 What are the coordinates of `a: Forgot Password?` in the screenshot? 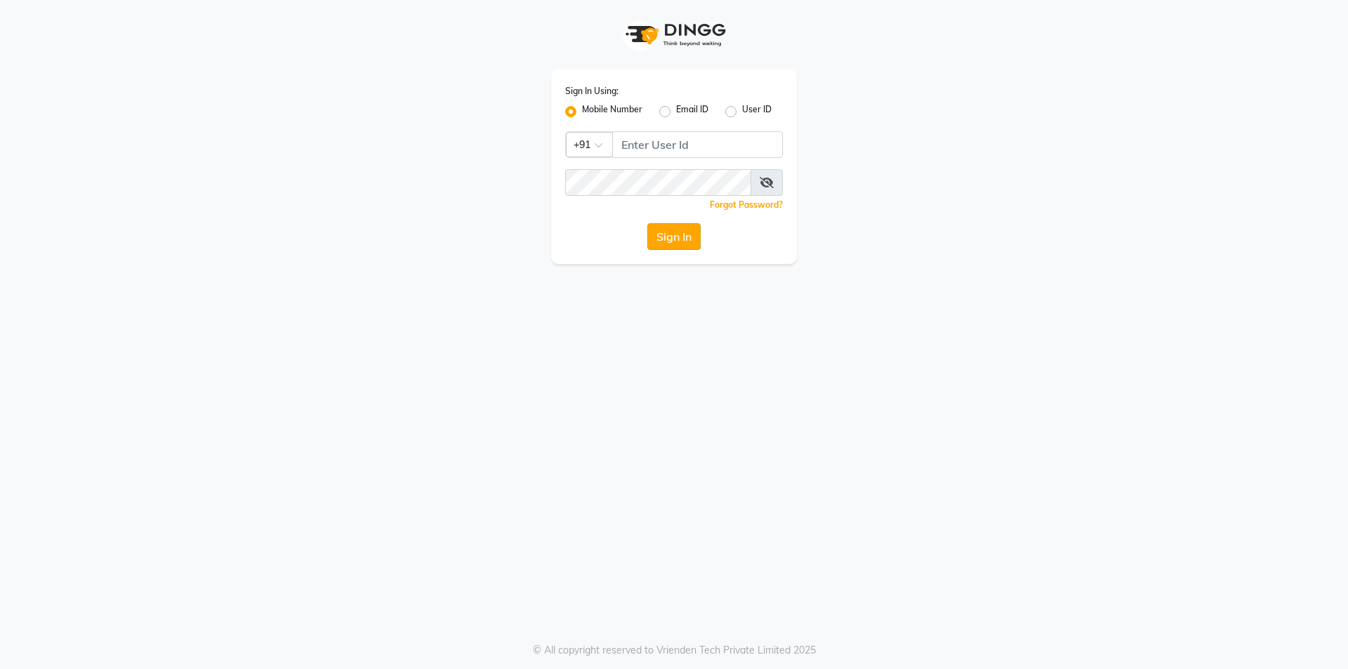 It's located at (746, 204).